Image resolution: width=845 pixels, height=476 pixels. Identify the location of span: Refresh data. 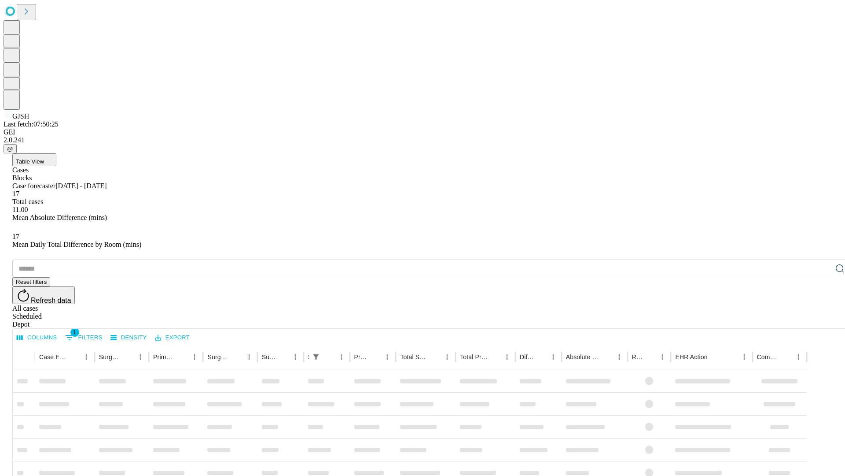
(51, 300).